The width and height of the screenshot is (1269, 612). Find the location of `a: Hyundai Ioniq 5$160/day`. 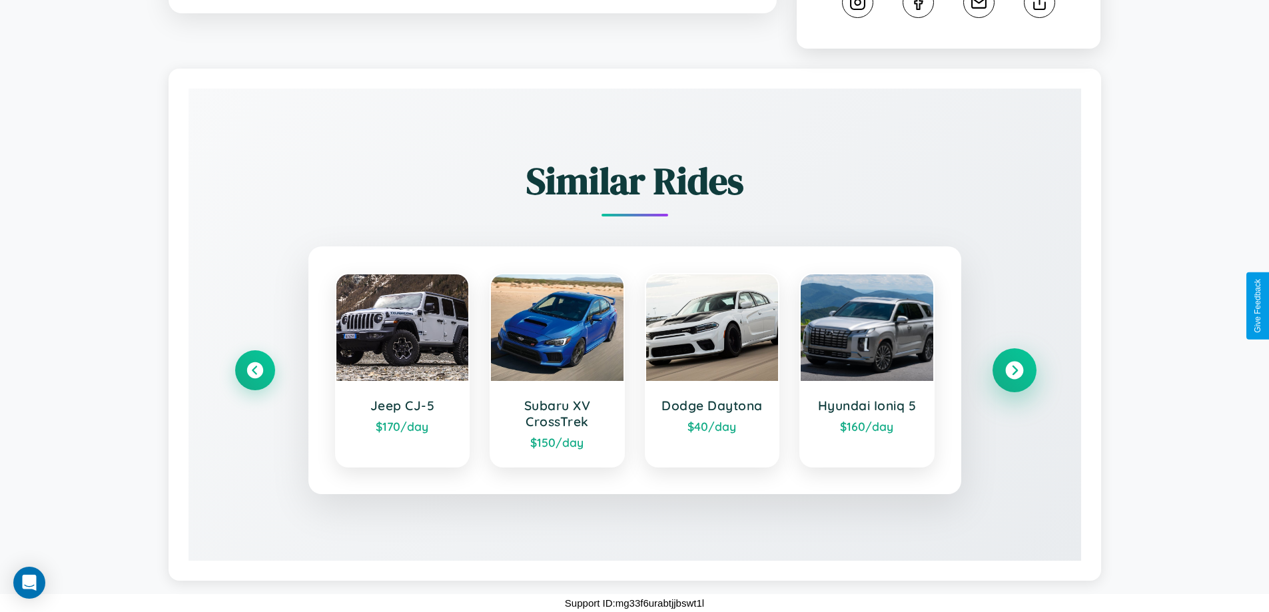

a: Hyundai Ioniq 5$160/day is located at coordinates (866, 370).